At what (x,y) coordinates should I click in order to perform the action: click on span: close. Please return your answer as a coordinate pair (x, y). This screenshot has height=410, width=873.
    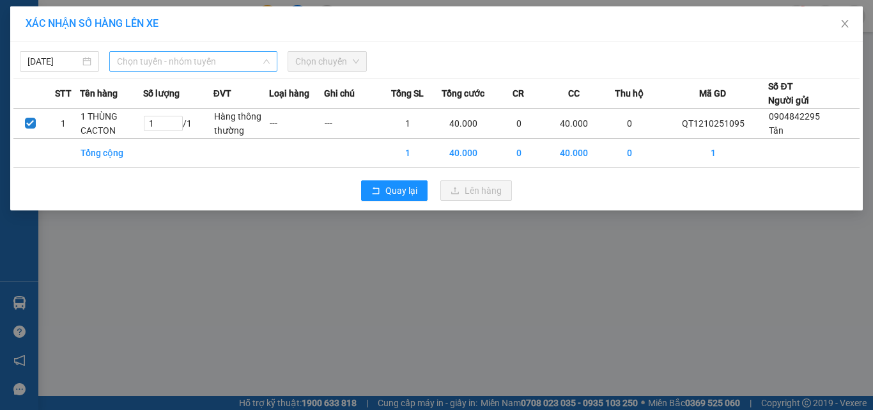
    Looking at the image, I should click on (845, 24).